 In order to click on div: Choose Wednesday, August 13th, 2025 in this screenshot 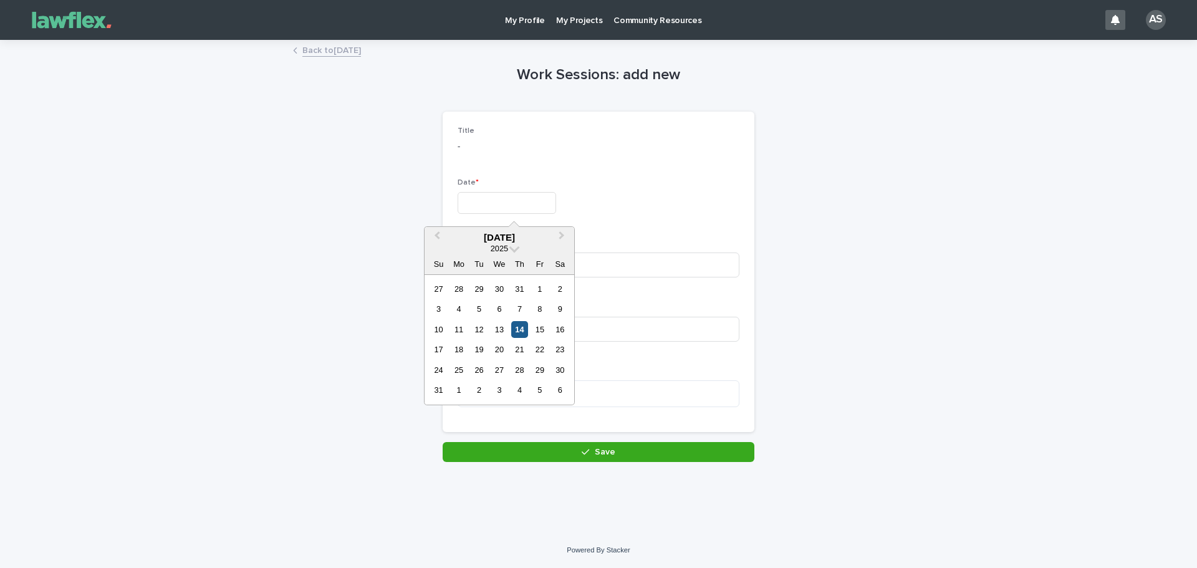, I will do `click(499, 329)`.